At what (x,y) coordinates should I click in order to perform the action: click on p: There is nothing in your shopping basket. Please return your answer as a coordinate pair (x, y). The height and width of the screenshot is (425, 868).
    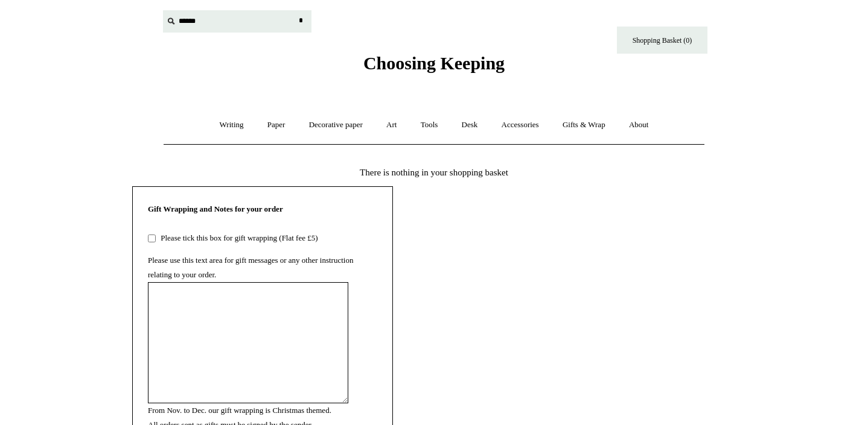
    Looking at the image, I should click on (434, 173).